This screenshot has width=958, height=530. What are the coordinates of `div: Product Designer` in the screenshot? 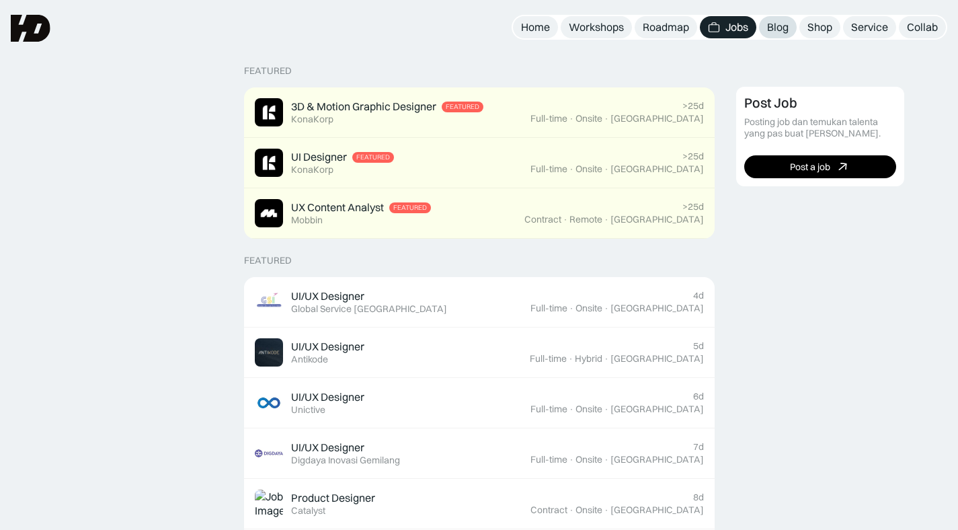 It's located at (333, 498).